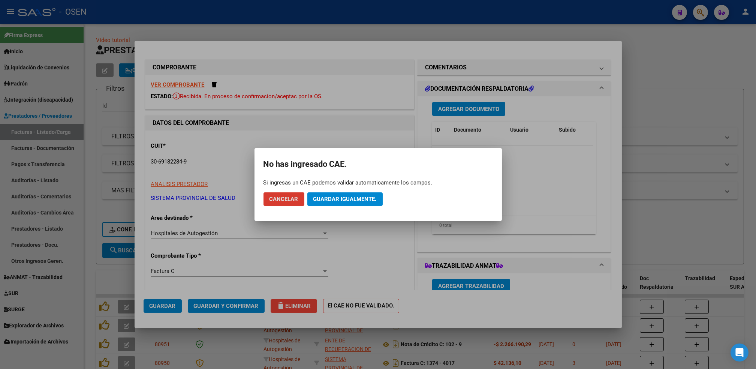  What do you see at coordinates (284, 199) in the screenshot?
I see `span: Cancelar` at bounding box center [284, 199].